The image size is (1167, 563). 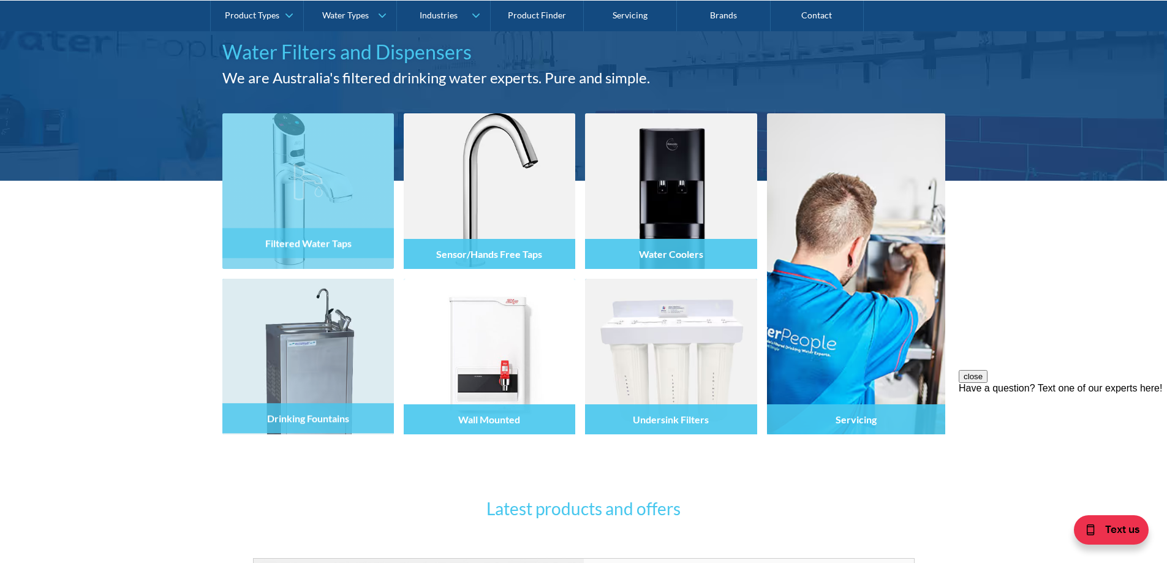 I want to click on img: Wall Mounted, so click(x=489, y=357).